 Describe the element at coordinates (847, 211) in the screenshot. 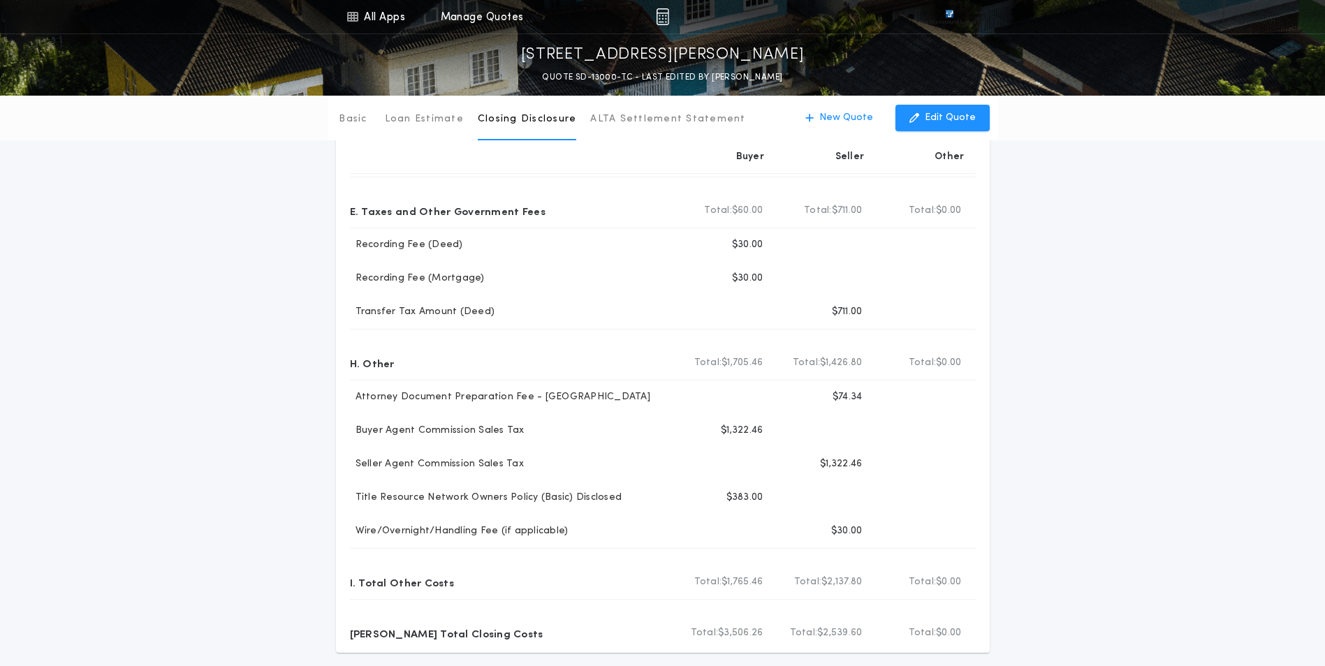

I see `span: $711.00` at that location.